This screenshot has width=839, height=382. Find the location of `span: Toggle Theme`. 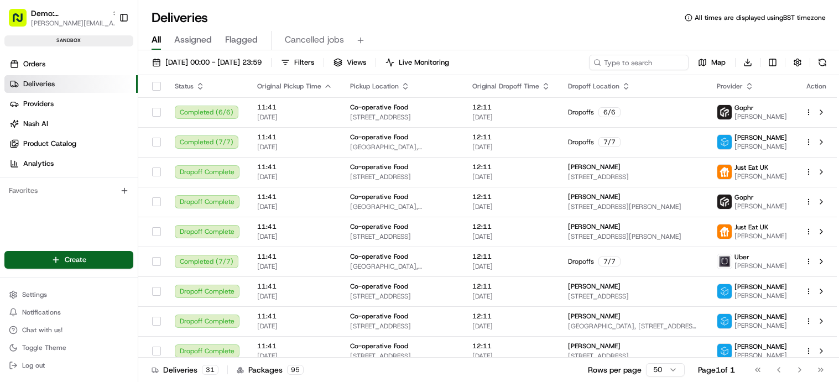

span: Toggle Theme is located at coordinates (44, 348).